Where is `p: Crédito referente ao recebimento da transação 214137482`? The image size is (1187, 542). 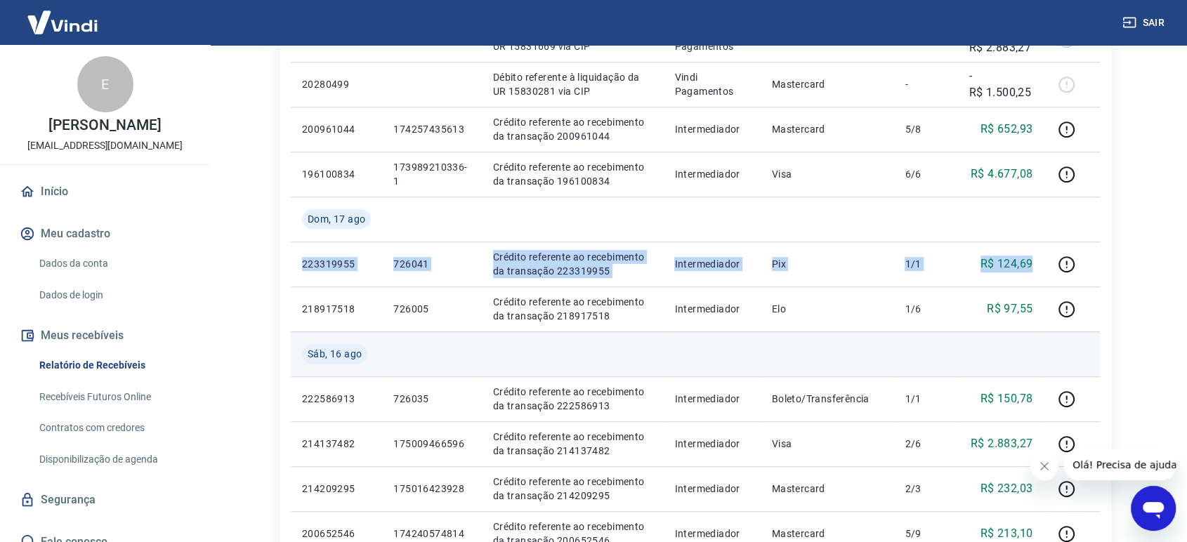
p: Crédito referente ao recebimento da transação 214137482 is located at coordinates (572, 444).